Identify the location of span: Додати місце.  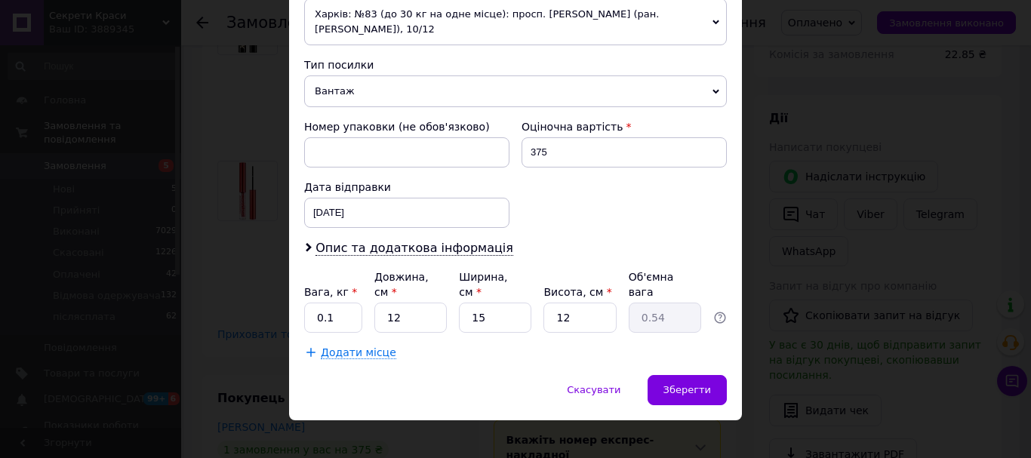
(359, 353).